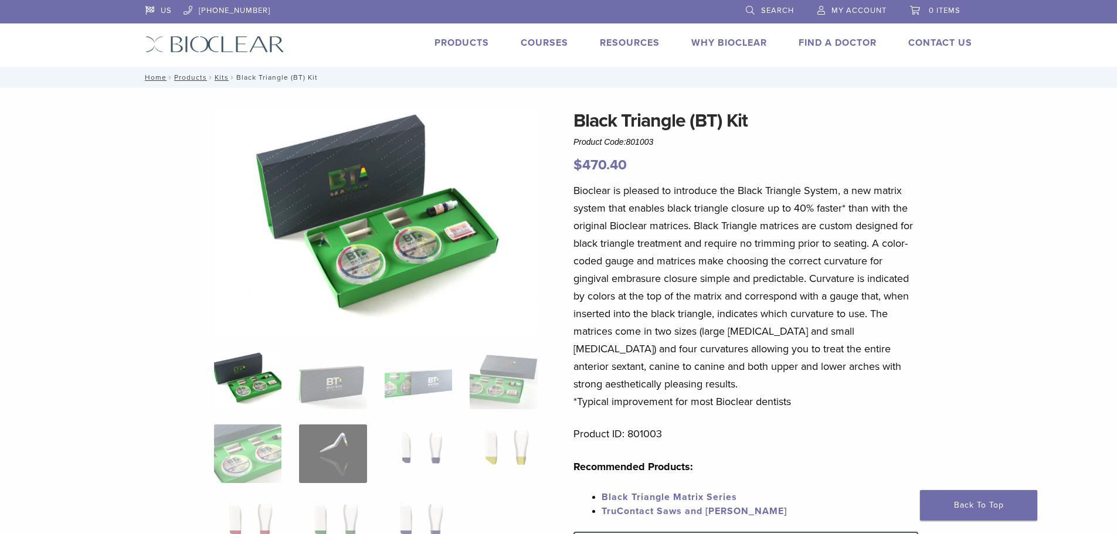 The width and height of the screenshot is (1117, 534). What do you see at coordinates (503, 454) in the screenshot?
I see `img: Black Triangle (BT) Kit - Image 8` at bounding box center [503, 454].